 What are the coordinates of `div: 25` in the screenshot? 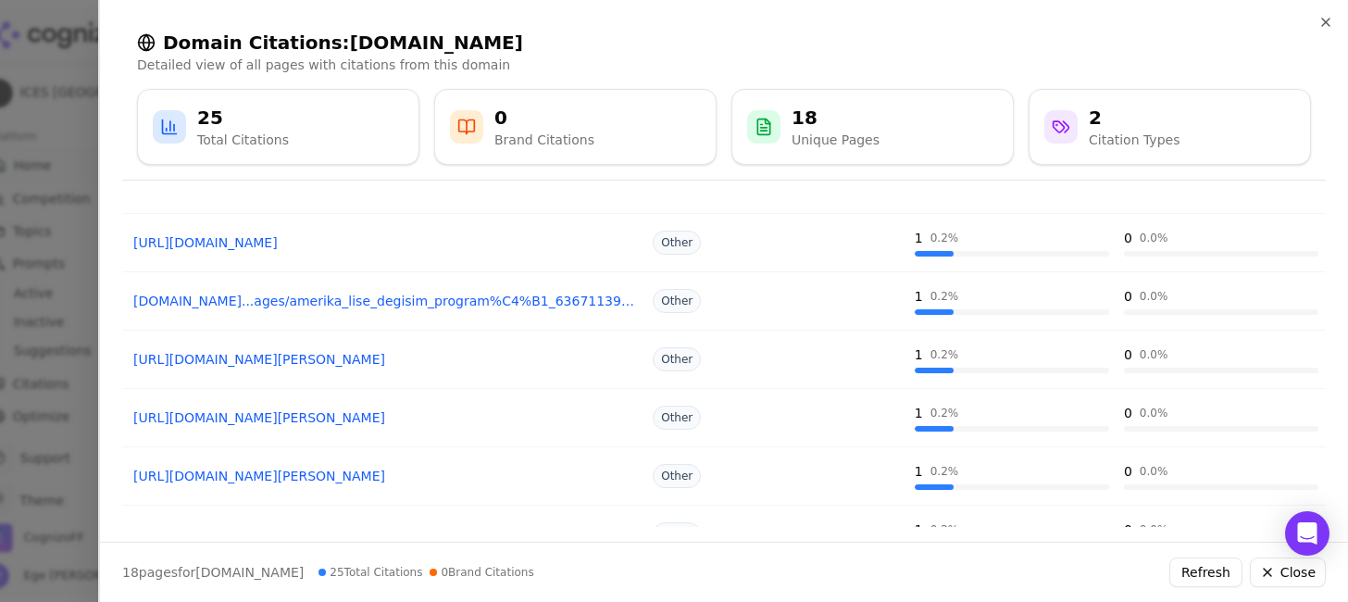 It's located at (243, 118).